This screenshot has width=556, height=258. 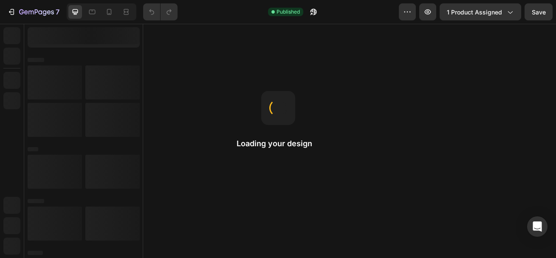 I want to click on p: 7, so click(x=57, y=12).